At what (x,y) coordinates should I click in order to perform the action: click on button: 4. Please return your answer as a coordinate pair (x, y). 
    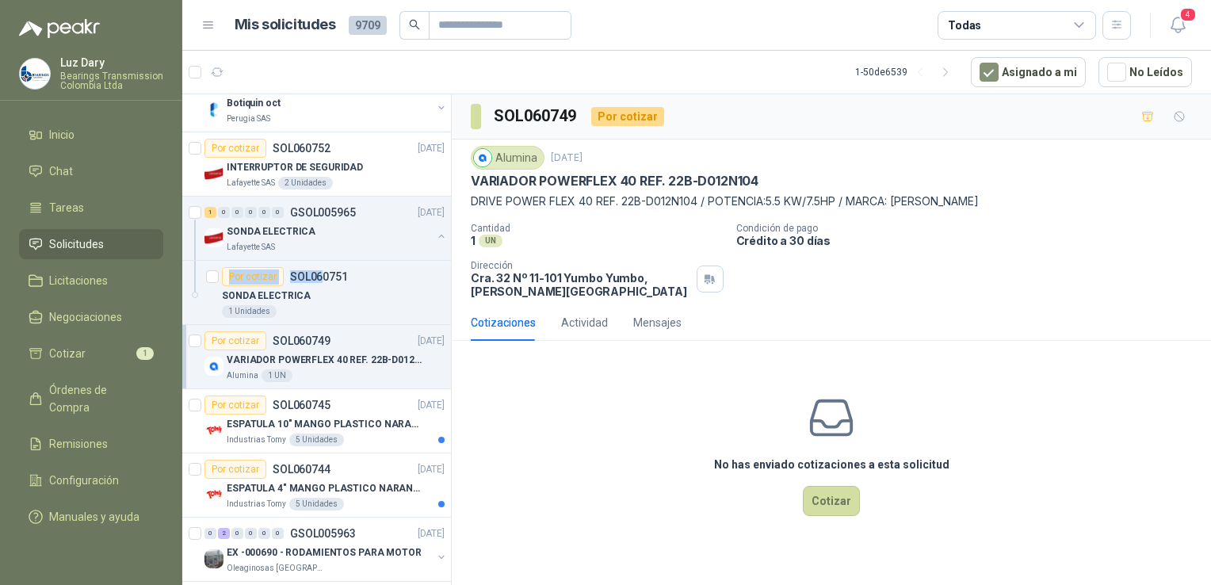
    Looking at the image, I should click on (1177, 25).